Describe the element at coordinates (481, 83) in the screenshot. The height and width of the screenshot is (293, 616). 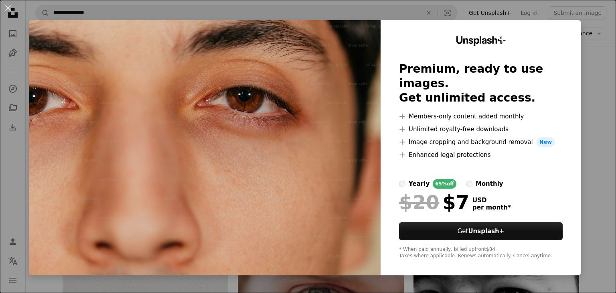
I see `h2: Premium, ready to use images. Get unlimited access.` at that location.